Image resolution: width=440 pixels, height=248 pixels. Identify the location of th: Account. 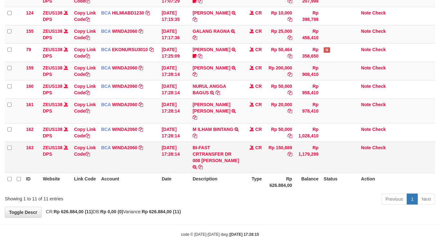
(129, 182).